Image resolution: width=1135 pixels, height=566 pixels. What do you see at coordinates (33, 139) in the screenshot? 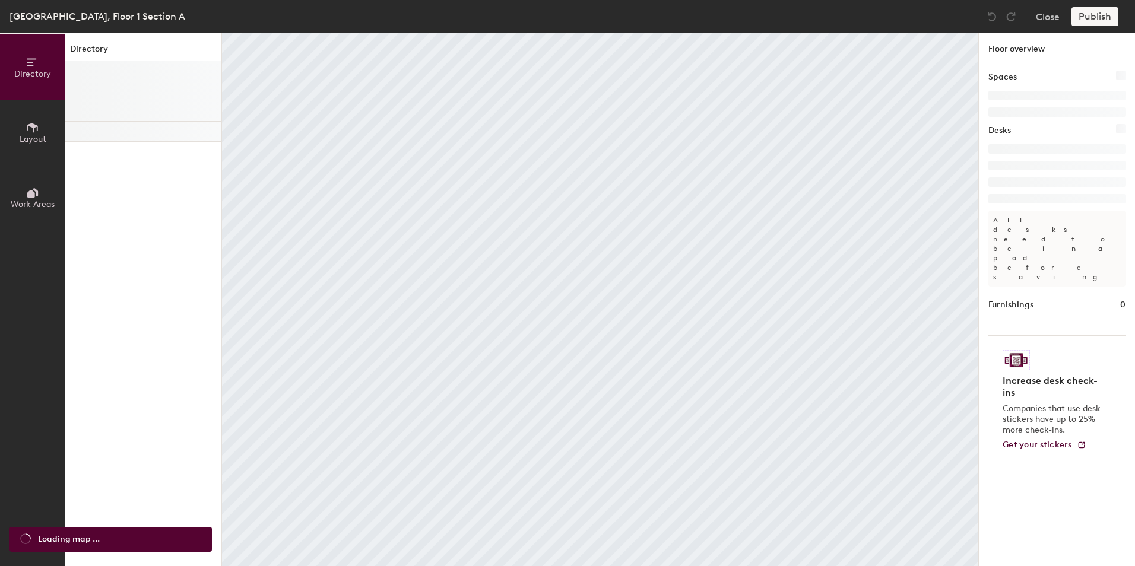
I see `span: Layout` at bounding box center [33, 139].